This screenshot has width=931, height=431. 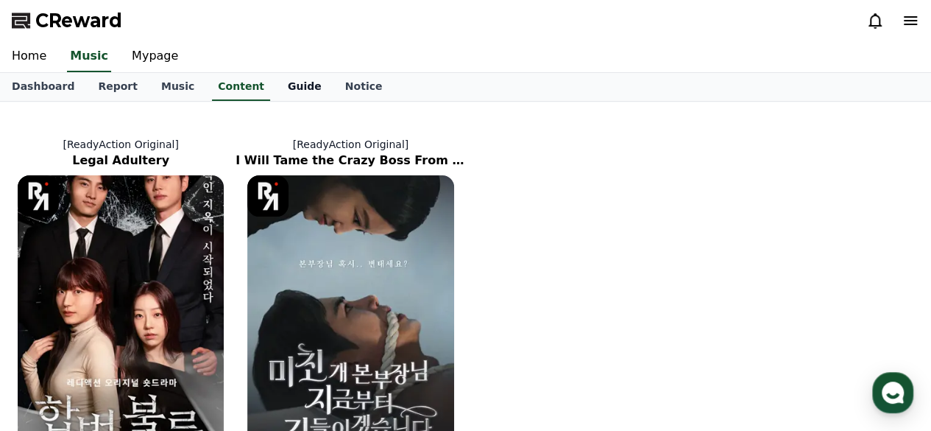 I want to click on a: Settings, so click(x=236, y=327).